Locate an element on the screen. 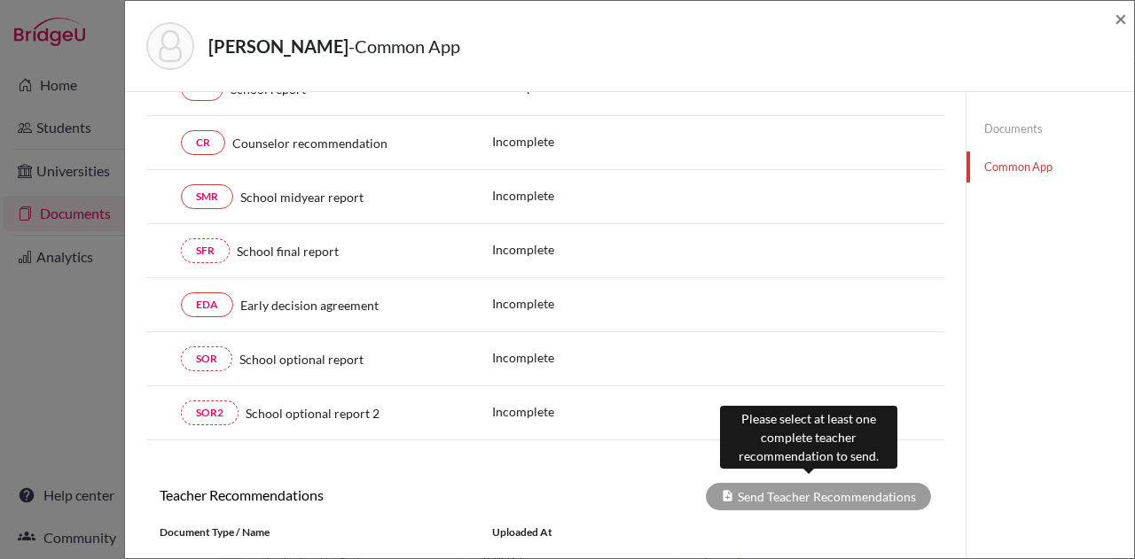 The height and width of the screenshot is (559, 1135). div: Please select at least one complete teacher recommendation to send. is located at coordinates (809, 437).